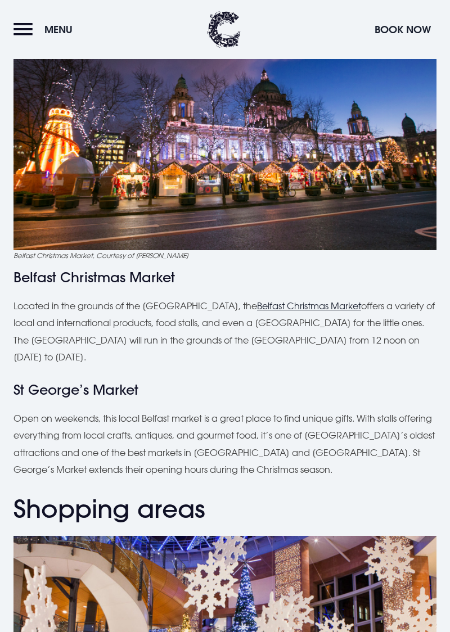  What do you see at coordinates (402, 29) in the screenshot?
I see `button: Book Now` at bounding box center [402, 29].